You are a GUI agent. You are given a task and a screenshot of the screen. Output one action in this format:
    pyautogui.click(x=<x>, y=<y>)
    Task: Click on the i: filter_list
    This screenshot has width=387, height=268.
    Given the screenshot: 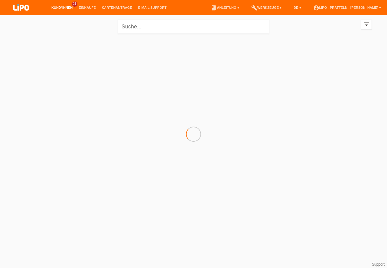 What is the action you would take?
    pyautogui.click(x=366, y=24)
    